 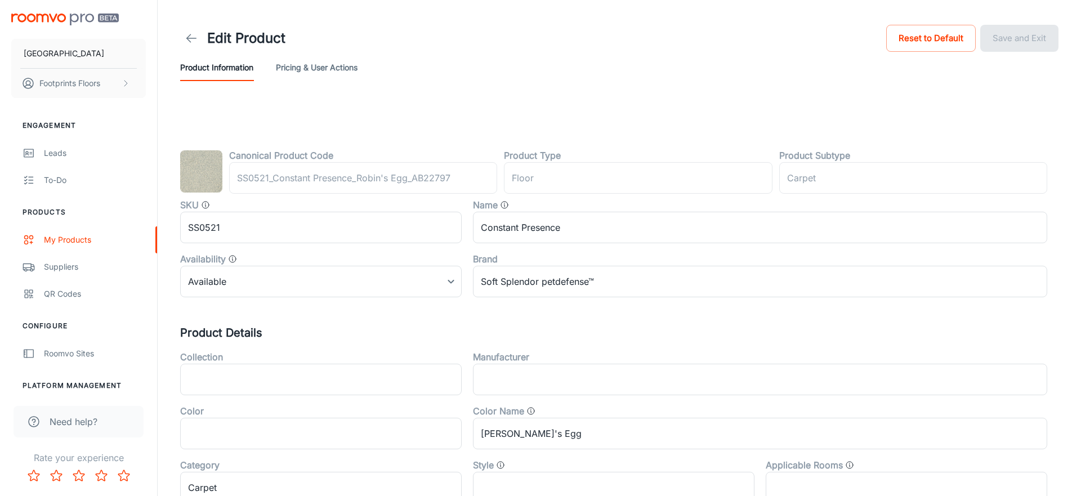 I want to click on div: Roomvo Sites, so click(x=95, y=354).